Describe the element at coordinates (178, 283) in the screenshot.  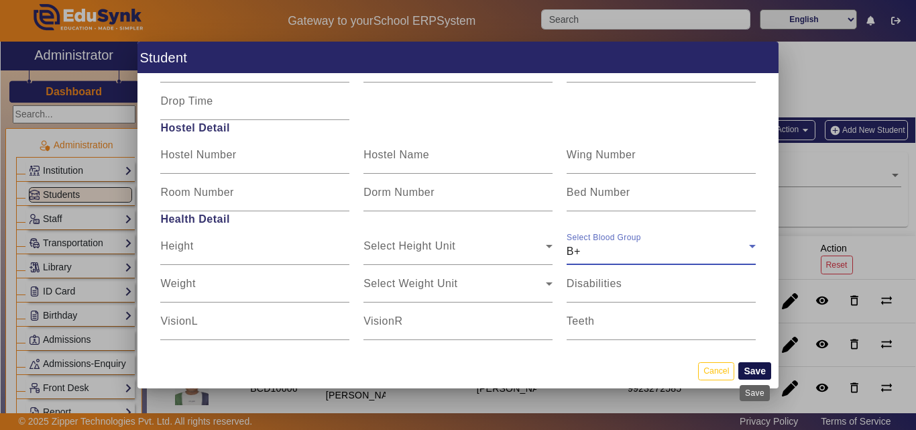
I see `mat-label: Weight` at that location.